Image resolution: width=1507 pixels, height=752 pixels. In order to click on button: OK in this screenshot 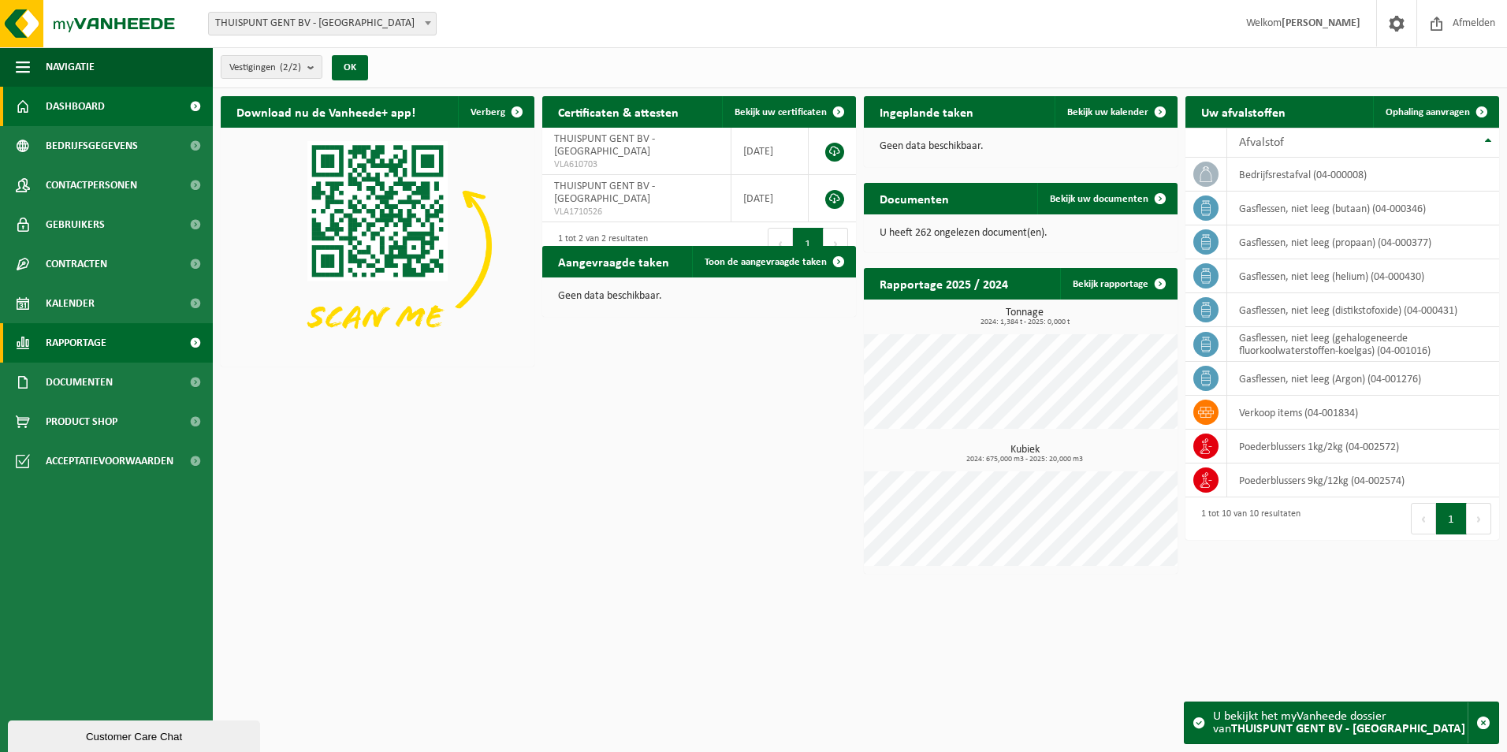, I will do `click(350, 68)`.